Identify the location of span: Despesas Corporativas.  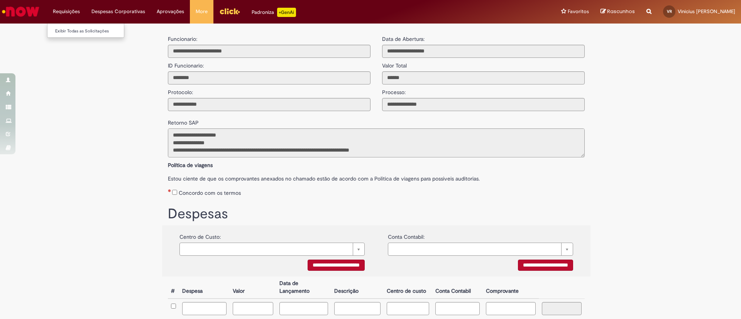
(118, 12).